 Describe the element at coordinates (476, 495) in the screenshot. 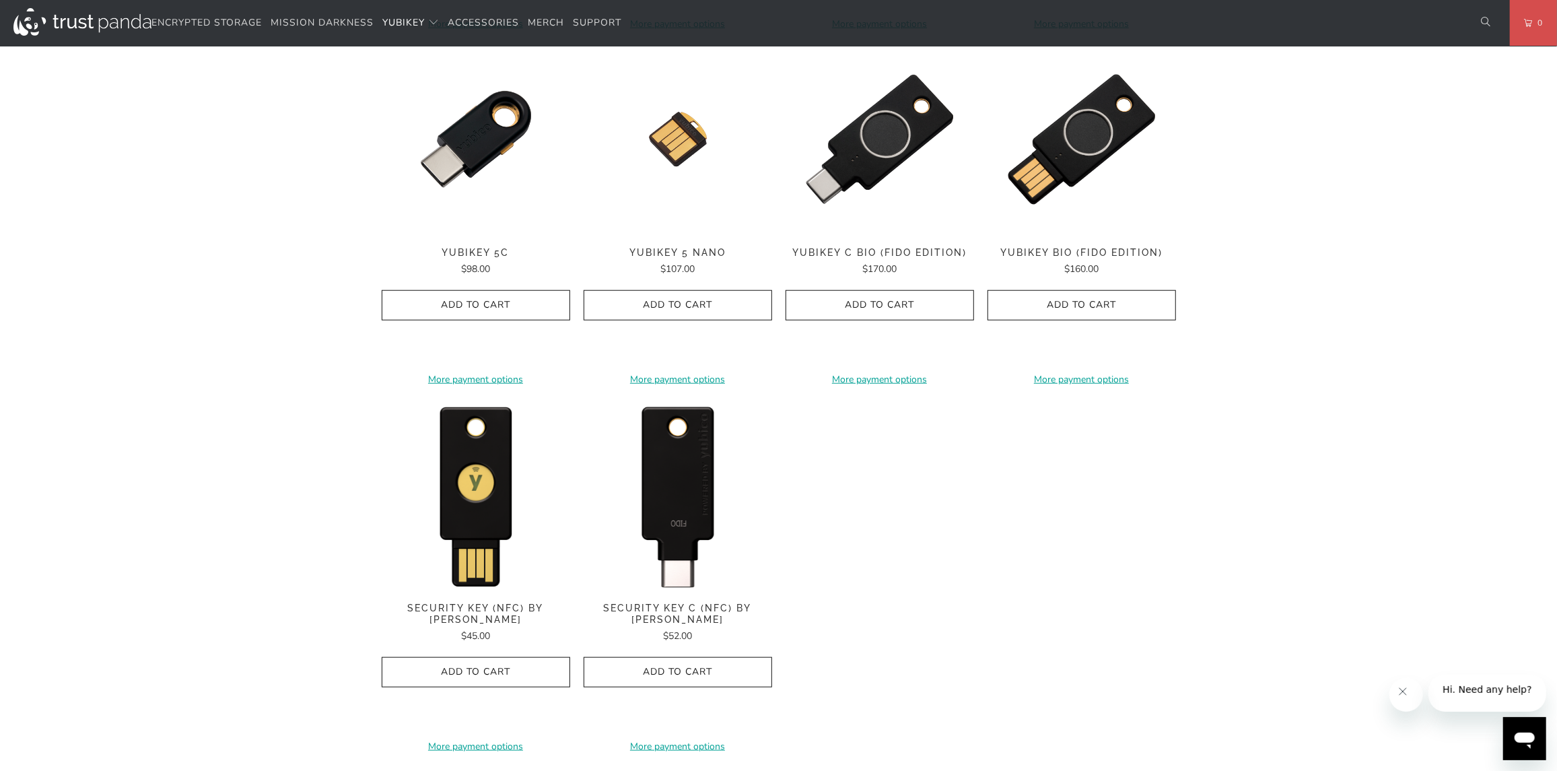

I see `img: Security Key (NFC) by Yubico - Trust Panda` at that location.